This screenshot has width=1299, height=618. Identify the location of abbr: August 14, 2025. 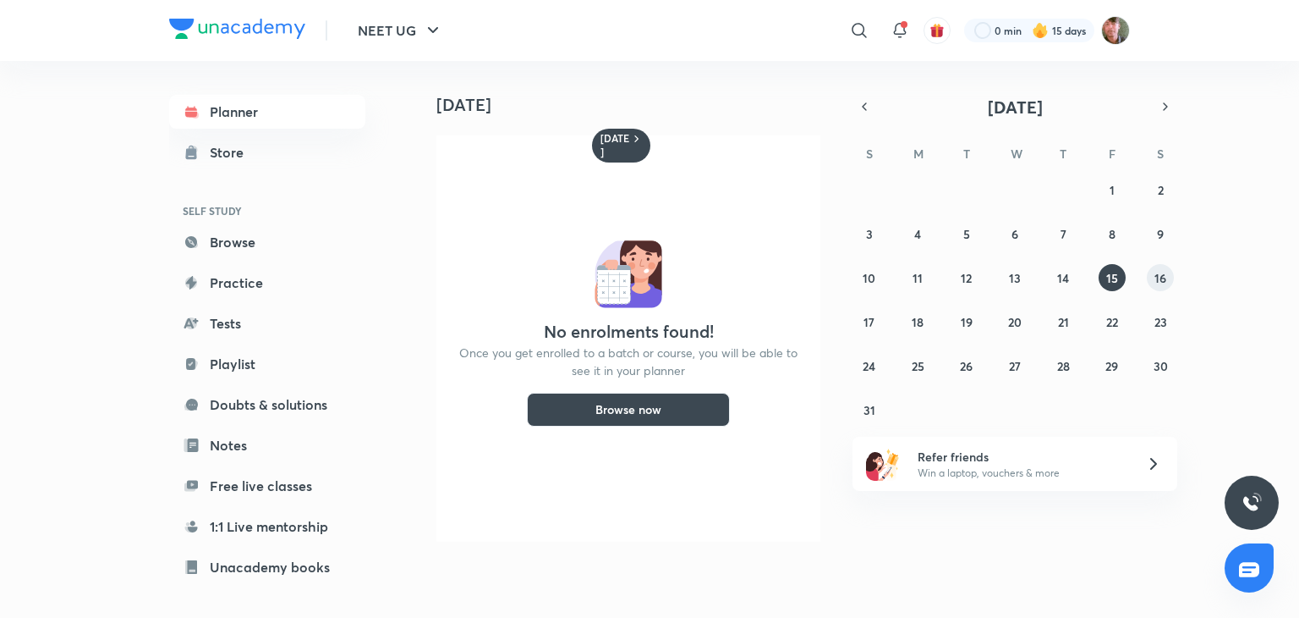
(1063, 277).